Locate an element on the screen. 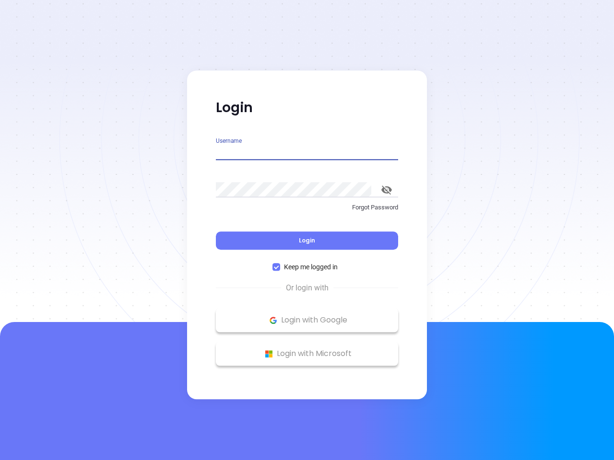 This screenshot has width=614, height=460. button: toggle password visibility is located at coordinates (386, 190).